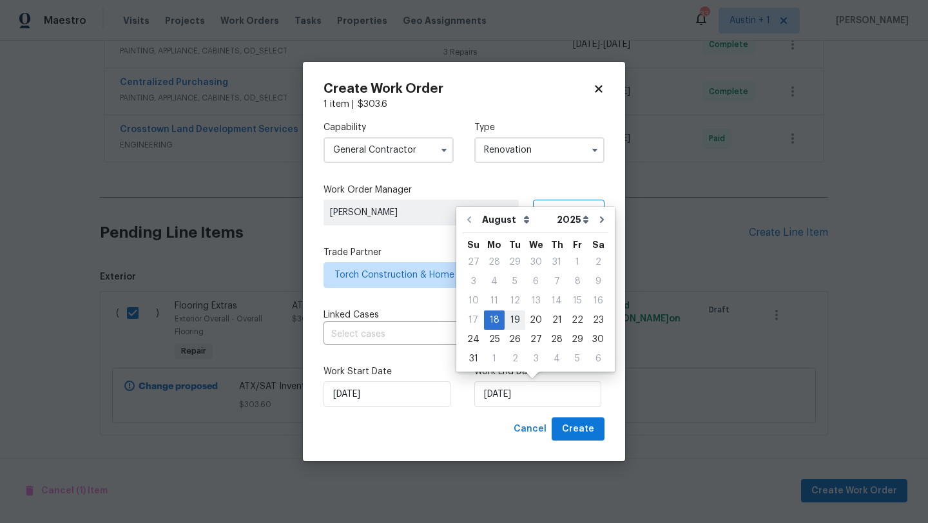 The width and height of the screenshot is (928, 523). Describe the element at coordinates (557, 359) in the screenshot. I see `div: Thu Sep 04 2025` at that location.